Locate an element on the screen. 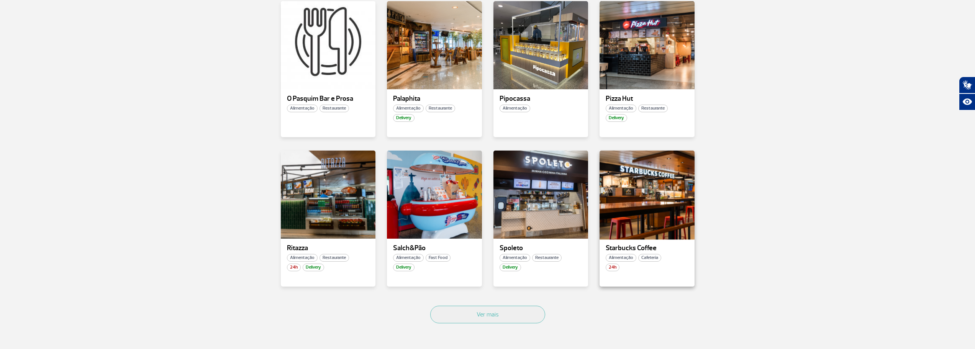 The height and width of the screenshot is (349, 975). p: Starbucks Coffee is located at coordinates (647, 248).